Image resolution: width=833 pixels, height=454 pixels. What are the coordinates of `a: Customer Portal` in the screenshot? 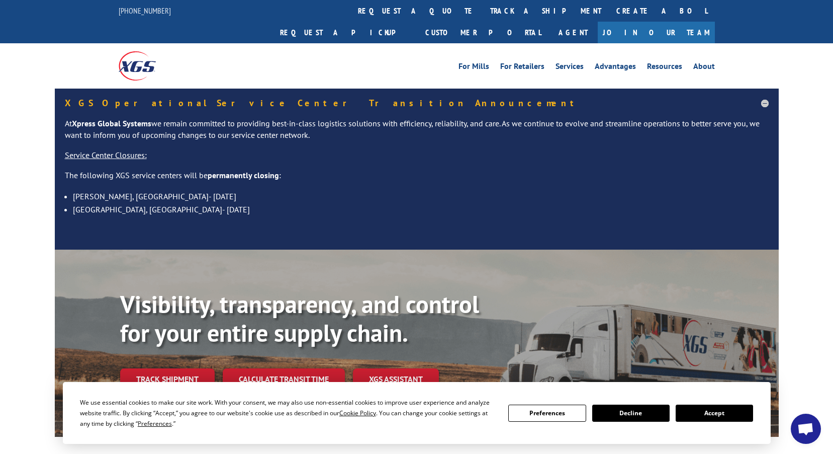 It's located at (483, 32).